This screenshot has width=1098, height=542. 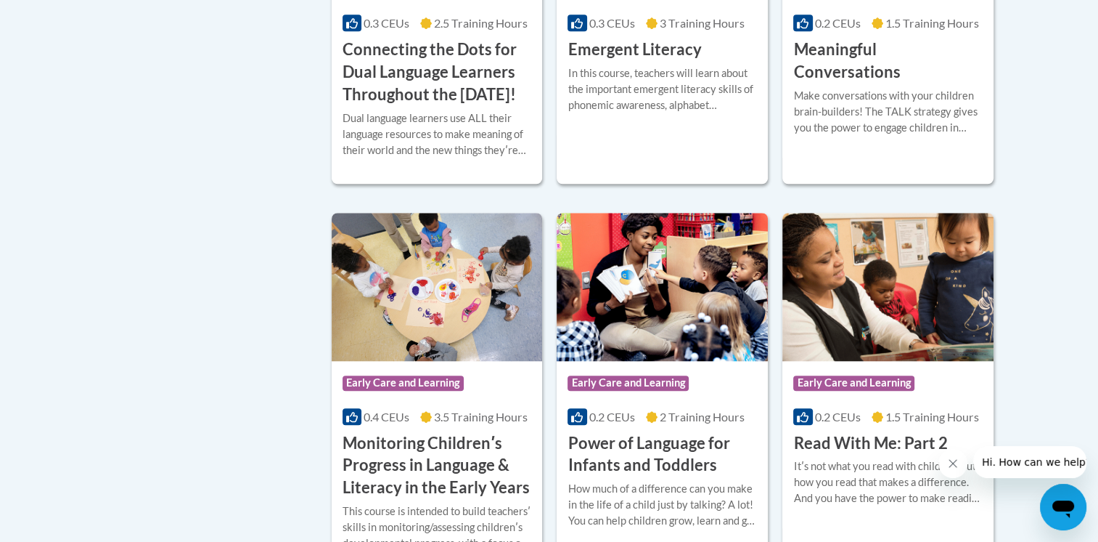 I want to click on h3: Monitoring Childrenʹs Progress in Language & Literacy in the Early Years, so click(x=437, y=465).